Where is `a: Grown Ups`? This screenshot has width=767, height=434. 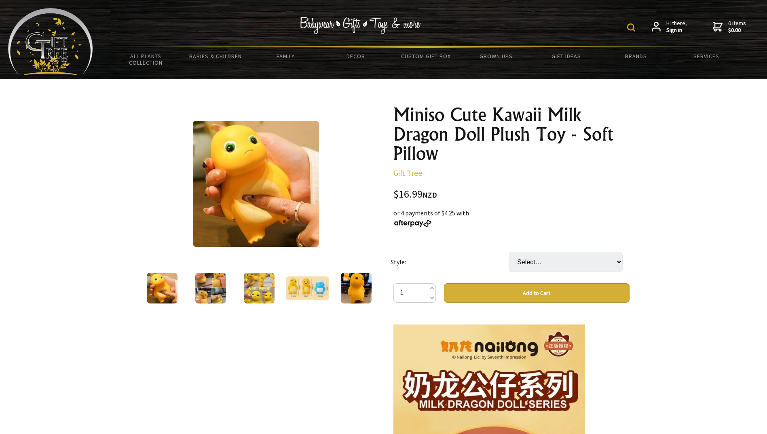
a: Grown Ups is located at coordinates (495, 56).